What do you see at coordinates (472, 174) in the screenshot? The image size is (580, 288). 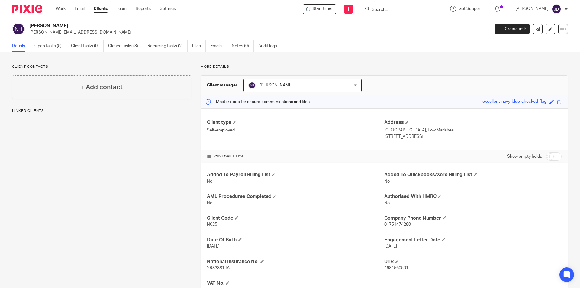 I see `h4: Added To Quickbooks/Xero Billing List` at bounding box center [472, 174].